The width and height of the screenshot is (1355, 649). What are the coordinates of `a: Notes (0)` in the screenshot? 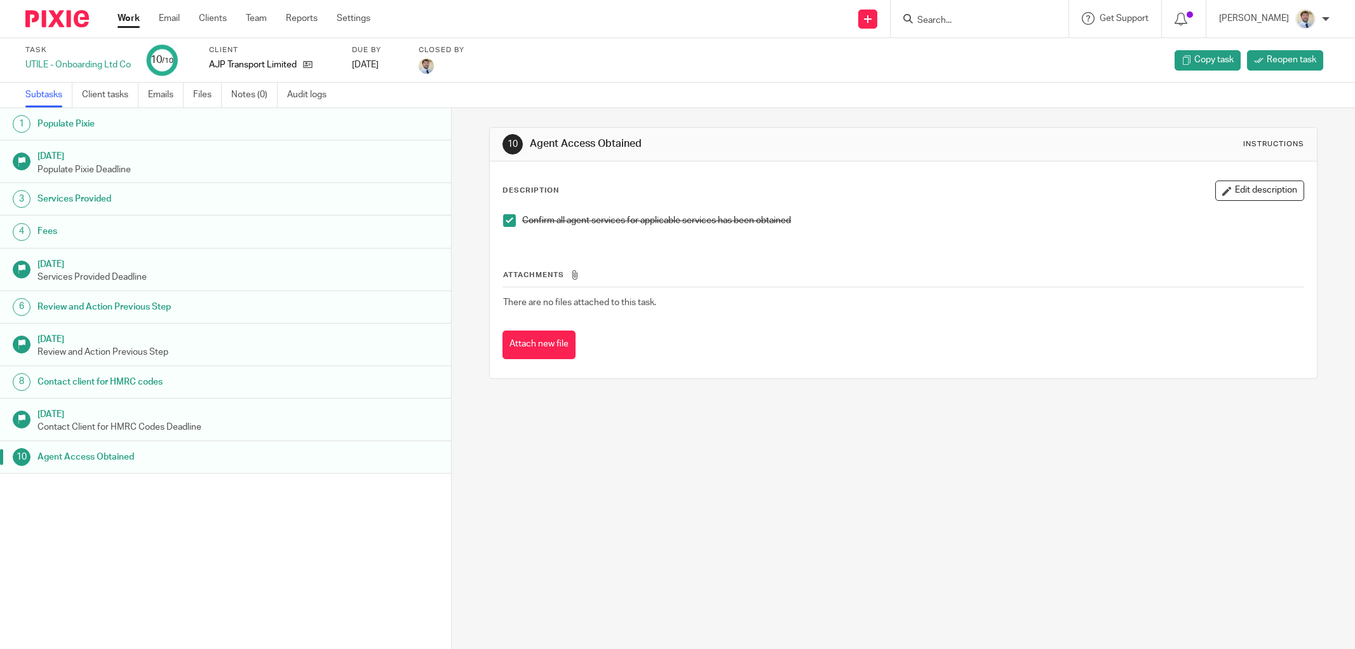 It's located at (254, 95).